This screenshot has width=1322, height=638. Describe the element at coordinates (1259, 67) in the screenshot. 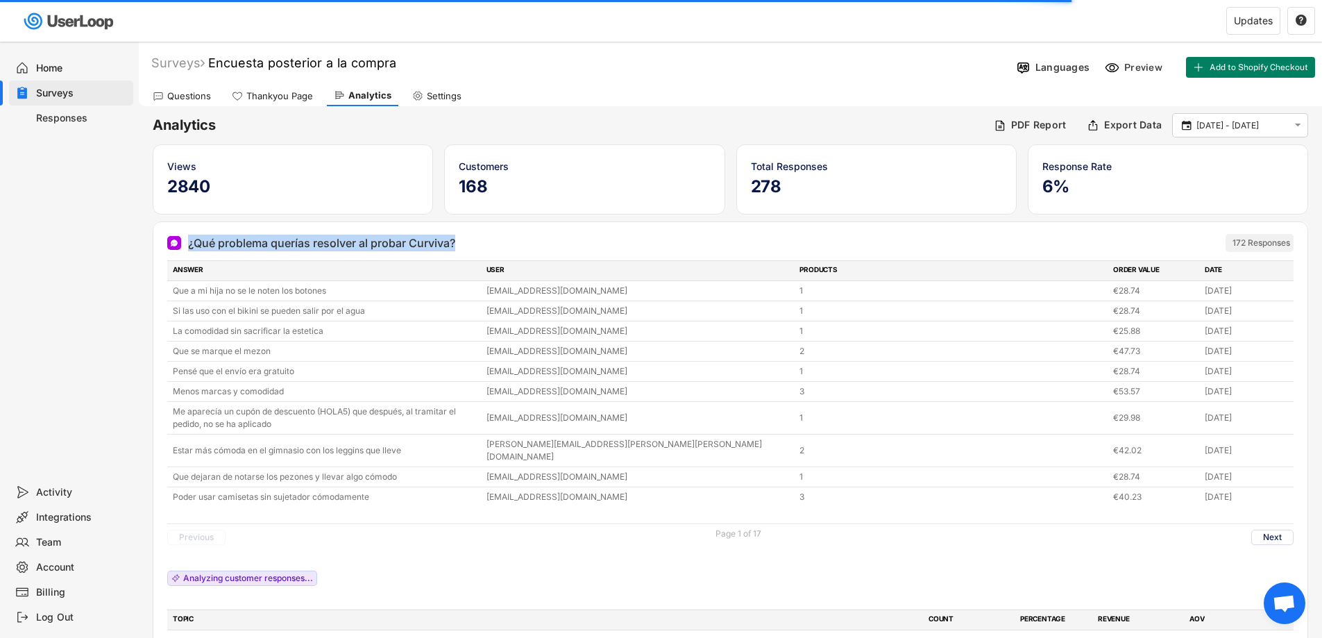

I see `span: Add to Shopify Checkout` at that location.